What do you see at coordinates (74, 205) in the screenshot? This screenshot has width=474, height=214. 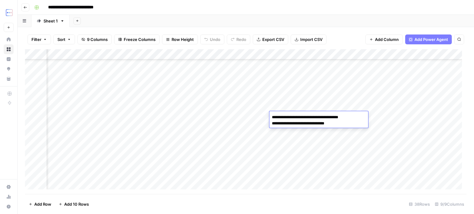 I see `button: Add 10 Rows` at bounding box center [74, 205].